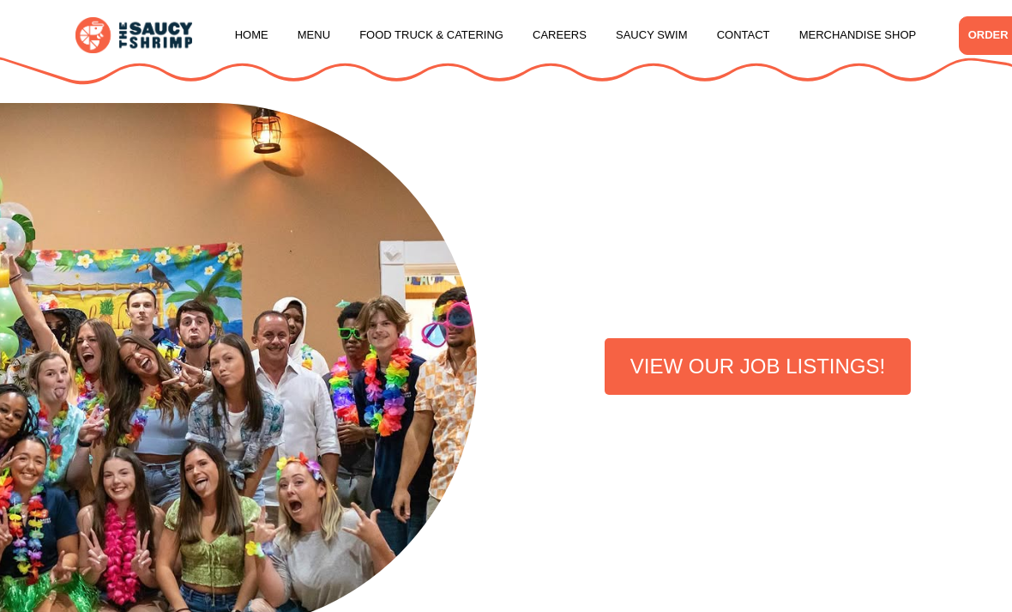 The image size is (1012, 612). I want to click on a: Saucy Swim, so click(652, 35).